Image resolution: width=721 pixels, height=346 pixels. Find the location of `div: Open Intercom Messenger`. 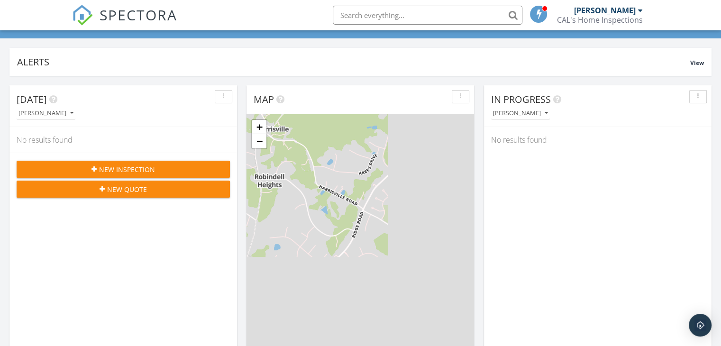

div: Open Intercom Messenger is located at coordinates (700, 325).